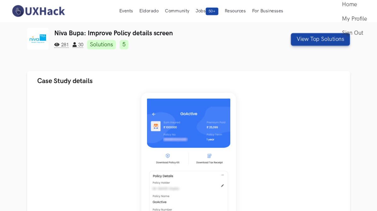 Image resolution: width=377 pixels, height=211 pixels. I want to click on a: 5, so click(124, 45).